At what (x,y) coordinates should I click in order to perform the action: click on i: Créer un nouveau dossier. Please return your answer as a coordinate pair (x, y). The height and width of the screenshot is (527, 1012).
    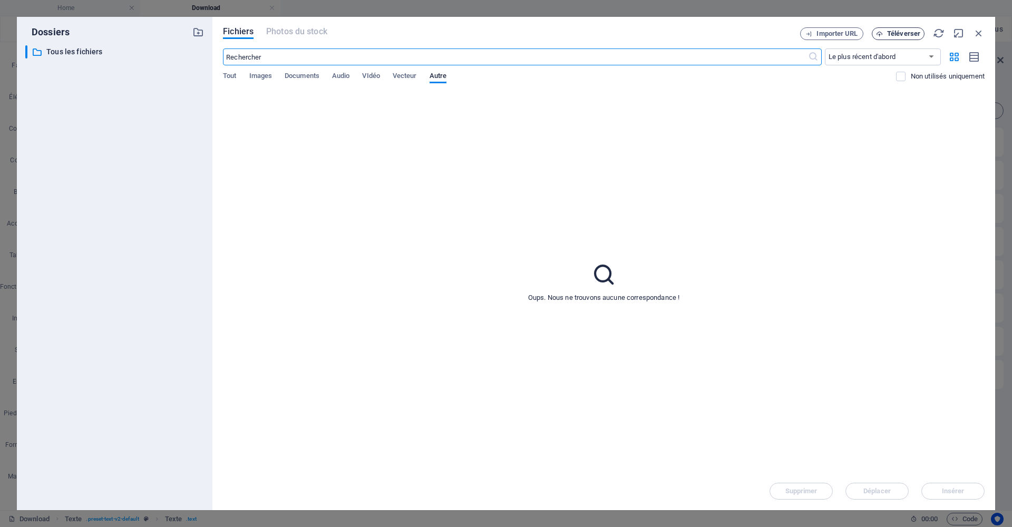
    Looking at the image, I should click on (198, 32).